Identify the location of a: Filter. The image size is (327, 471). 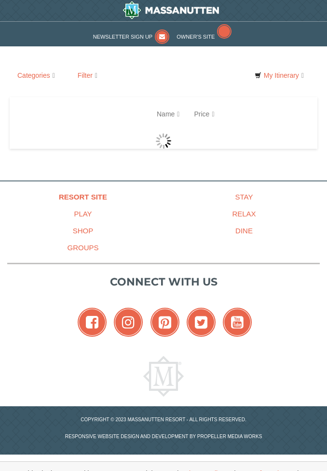
(87, 75).